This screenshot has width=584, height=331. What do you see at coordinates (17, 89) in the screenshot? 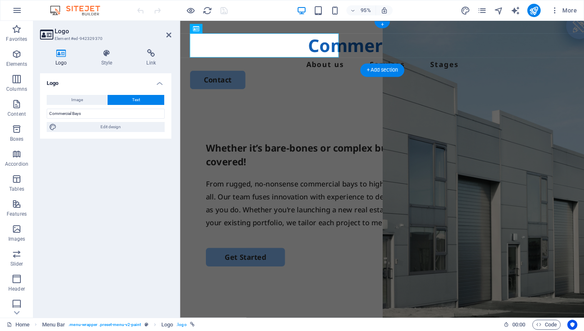
I see `p: Columns` at bounding box center [17, 89].